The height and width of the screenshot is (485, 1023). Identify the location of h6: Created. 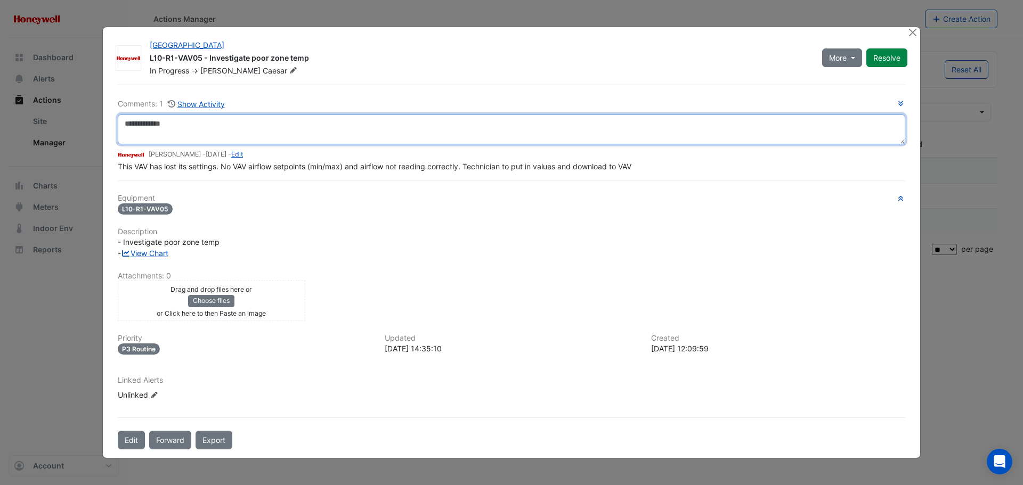
(778, 338).